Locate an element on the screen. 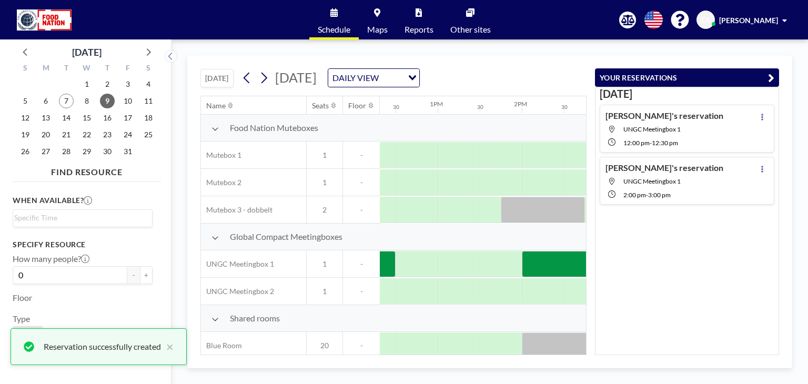 This screenshot has height=384, width=808. div: Seats is located at coordinates (320, 106).